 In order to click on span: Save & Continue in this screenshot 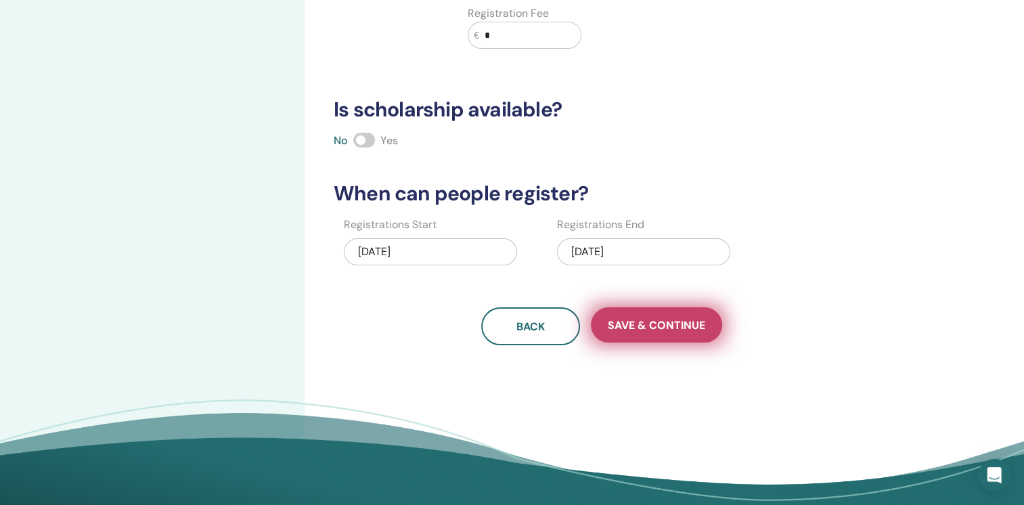, I will do `click(657, 325)`.